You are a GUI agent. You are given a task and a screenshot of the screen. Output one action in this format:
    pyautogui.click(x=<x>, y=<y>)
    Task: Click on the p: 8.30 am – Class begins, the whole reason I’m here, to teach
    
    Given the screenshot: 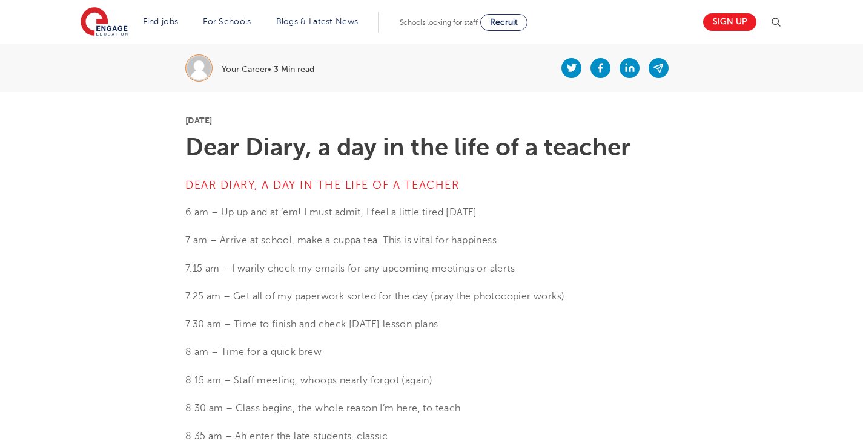 What is the action you would take?
    pyautogui.click(x=431, y=409)
    